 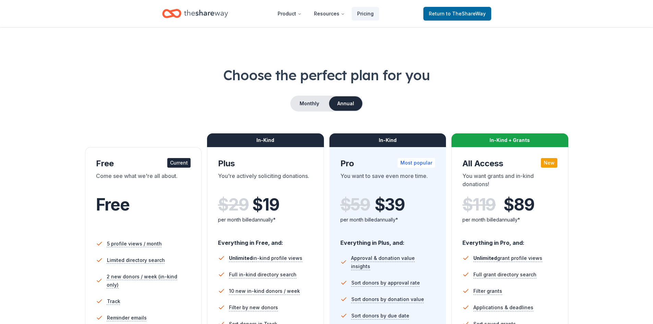 What do you see at coordinates (393, 262) in the screenshot?
I see `span: Approval & donation value insights` at bounding box center [393, 262].